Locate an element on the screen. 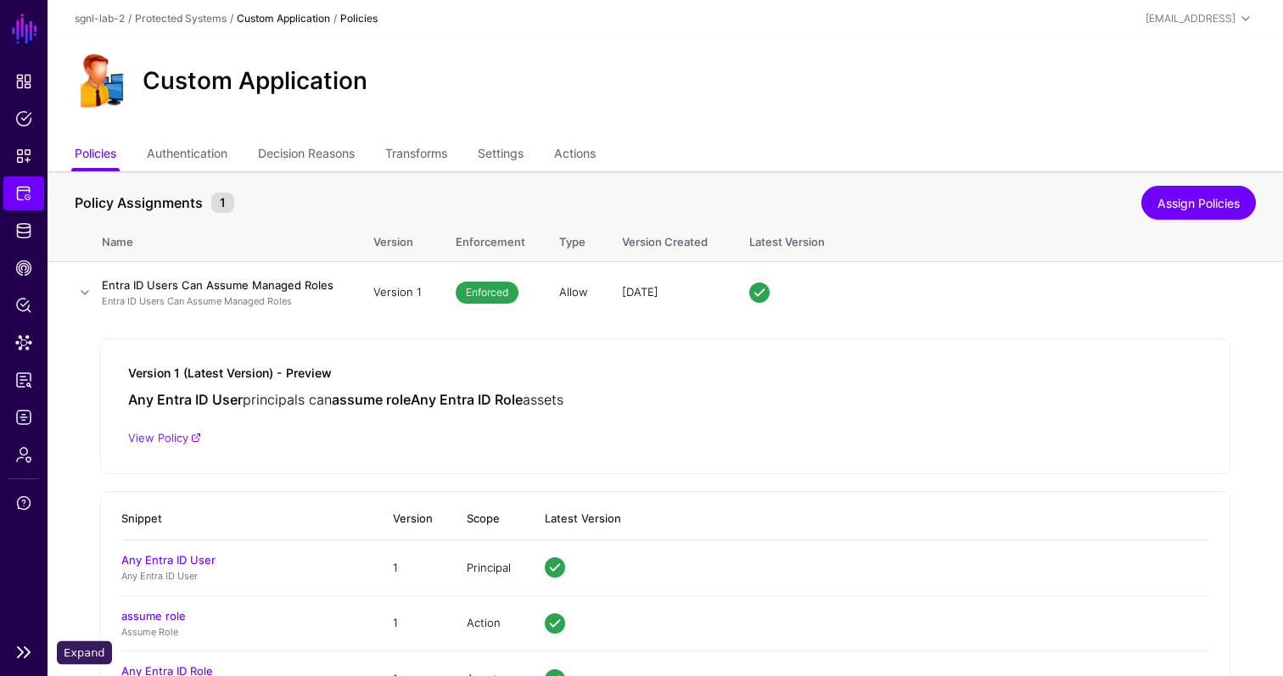  strong: assume role is located at coordinates (371, 400).